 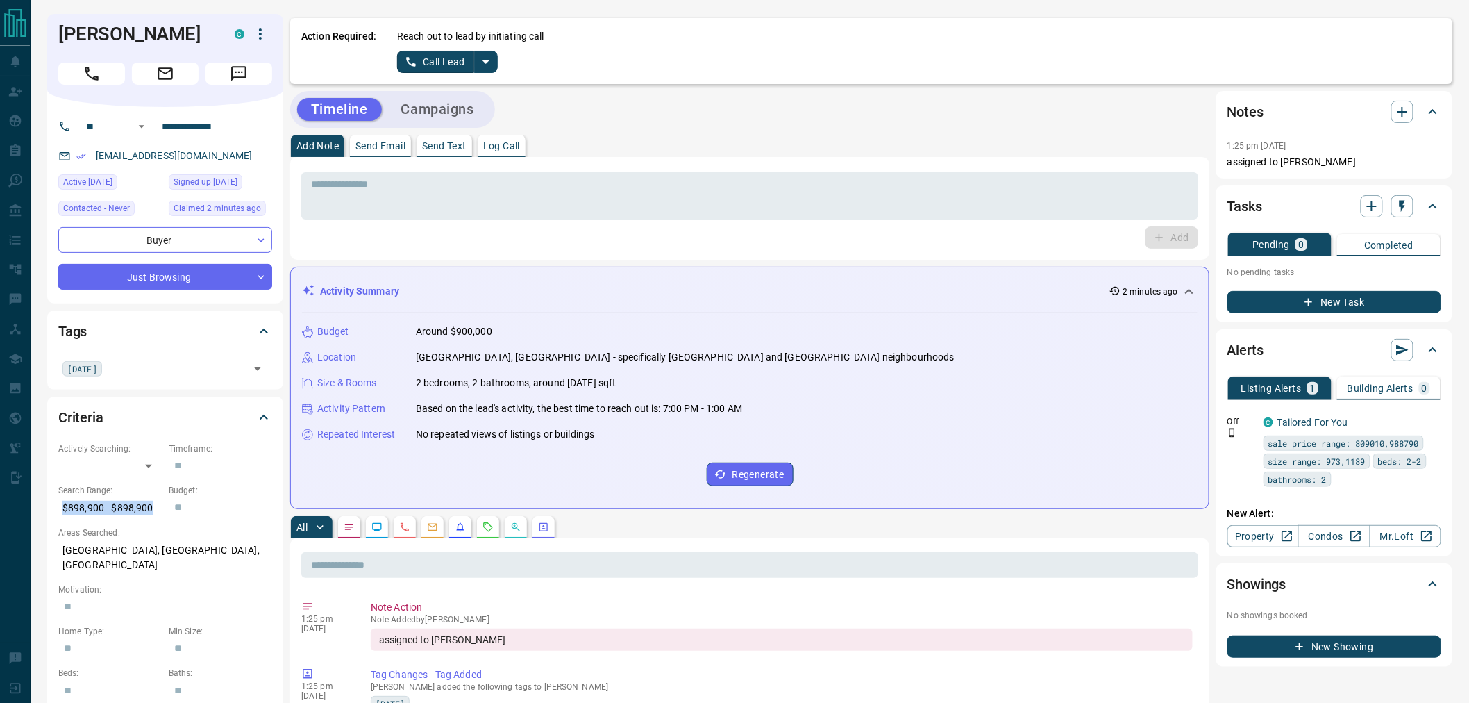 What do you see at coordinates (1335, 584) in the screenshot?
I see `div: Showings` at bounding box center [1335, 584].